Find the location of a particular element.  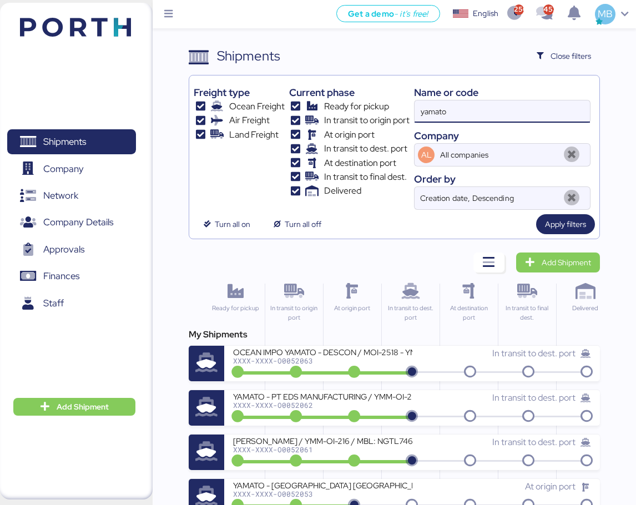

div: Company is located at coordinates (502, 135).